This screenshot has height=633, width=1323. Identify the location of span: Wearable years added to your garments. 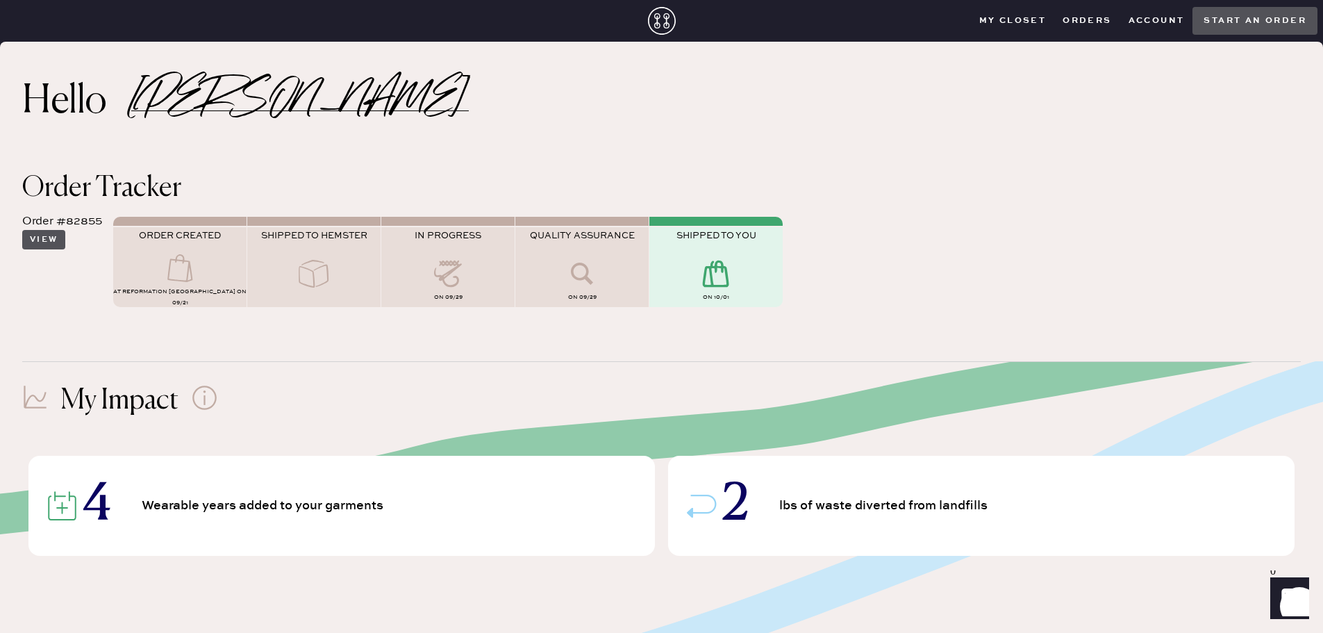
(265, 506).